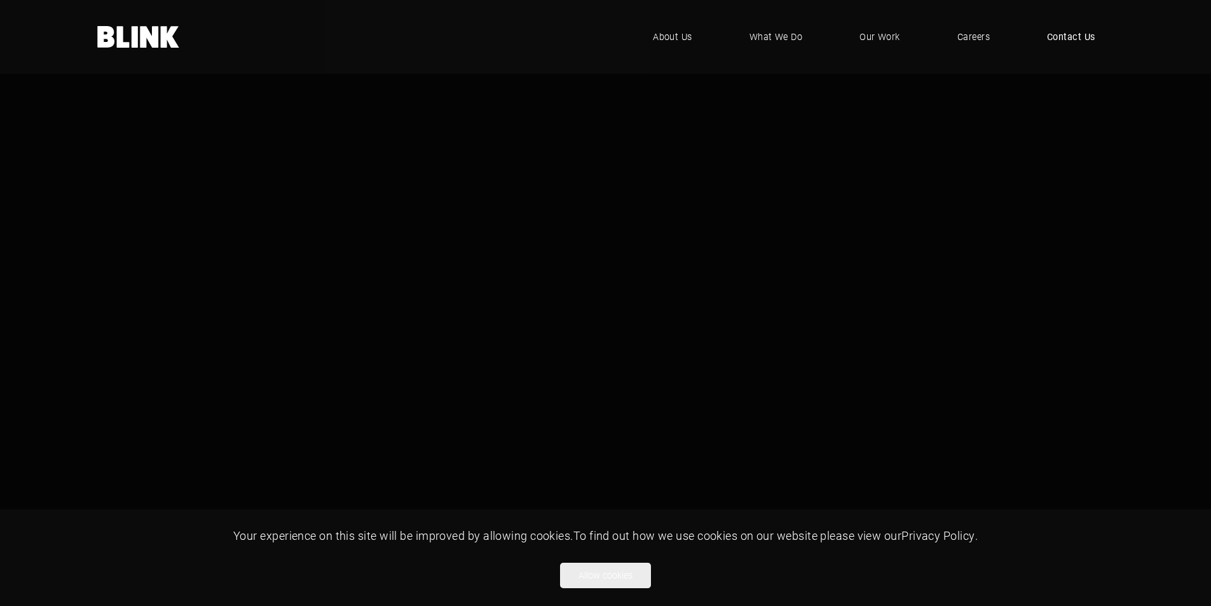 This screenshot has height=606, width=1211. Describe the element at coordinates (1071, 37) in the screenshot. I see `span: Contact Us` at that location.